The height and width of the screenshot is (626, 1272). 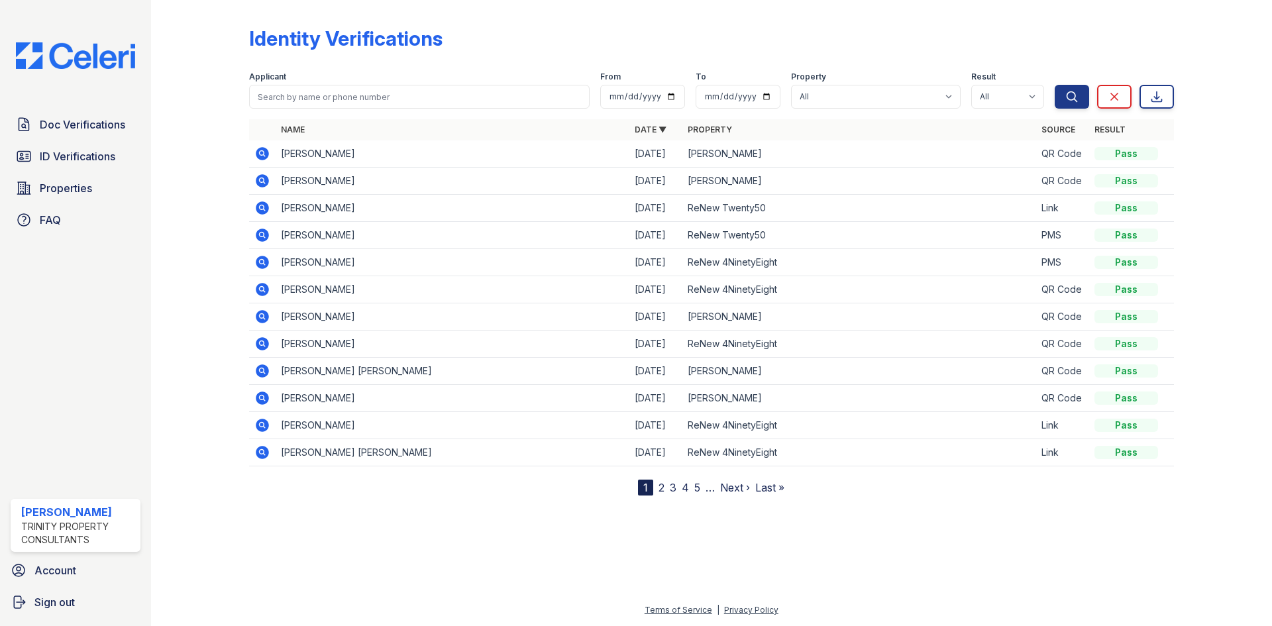 I want to click on label: Applicant, so click(x=268, y=77).